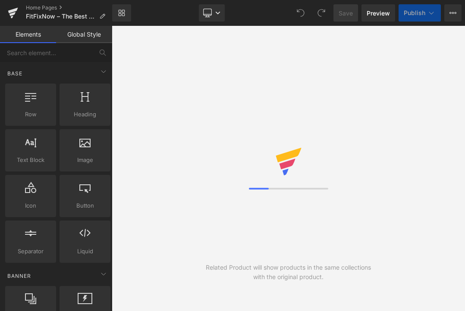 Image resolution: width=465 pixels, height=311 pixels. Describe the element at coordinates (378, 13) in the screenshot. I see `span: Preview` at that location.